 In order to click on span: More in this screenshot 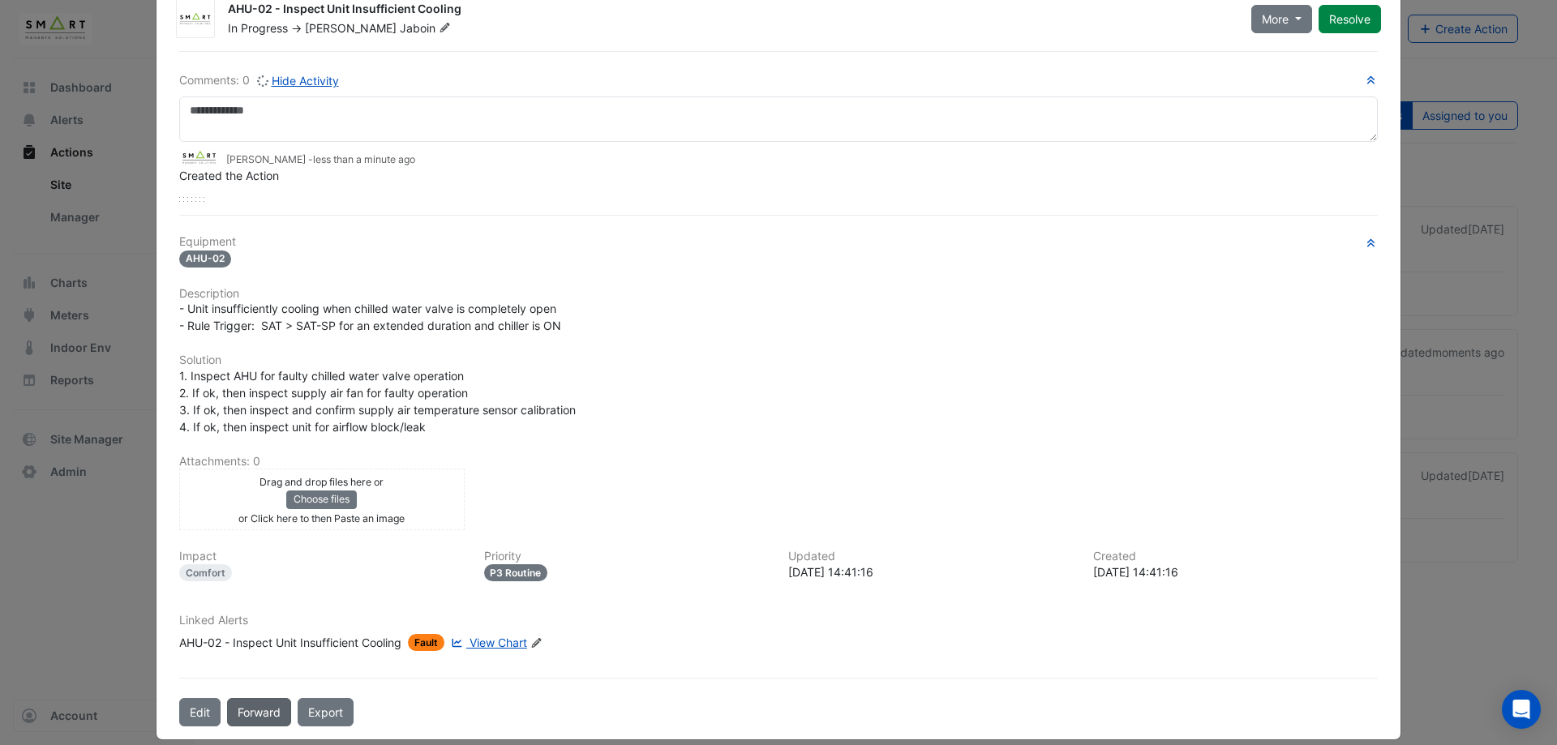, I will do `click(1274, 19)`.